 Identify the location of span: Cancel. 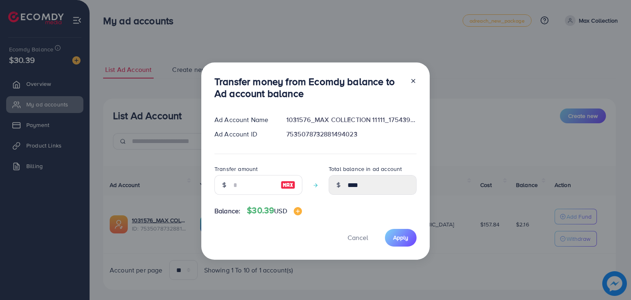
(358, 237).